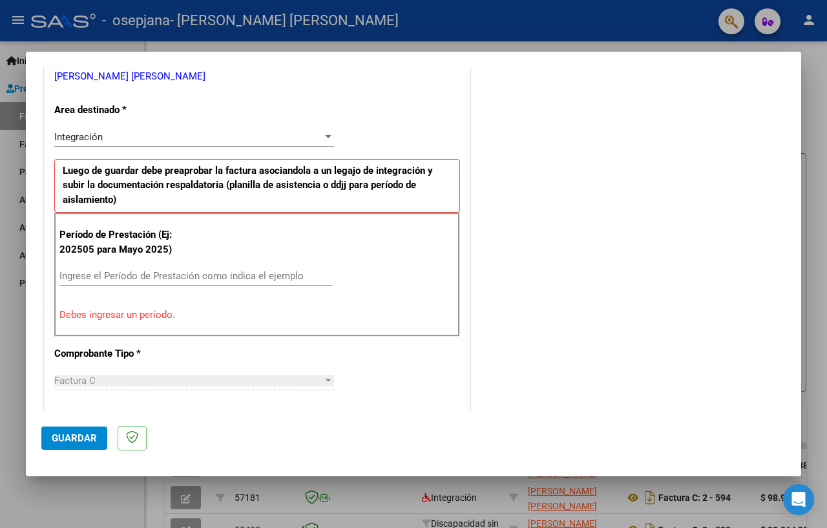 This screenshot has width=827, height=528. What do you see at coordinates (257, 315) in the screenshot?
I see `p: Debes ingresar un período.` at bounding box center [257, 315].